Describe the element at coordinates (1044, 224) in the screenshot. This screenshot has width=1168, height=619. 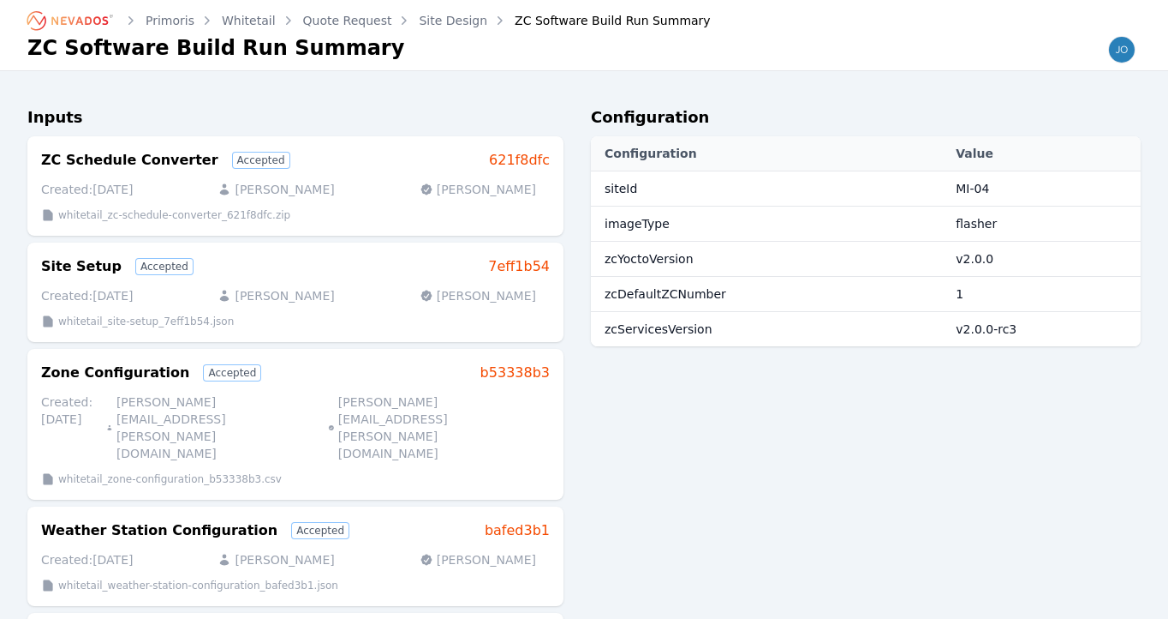
I see `td: flasher` at that location.